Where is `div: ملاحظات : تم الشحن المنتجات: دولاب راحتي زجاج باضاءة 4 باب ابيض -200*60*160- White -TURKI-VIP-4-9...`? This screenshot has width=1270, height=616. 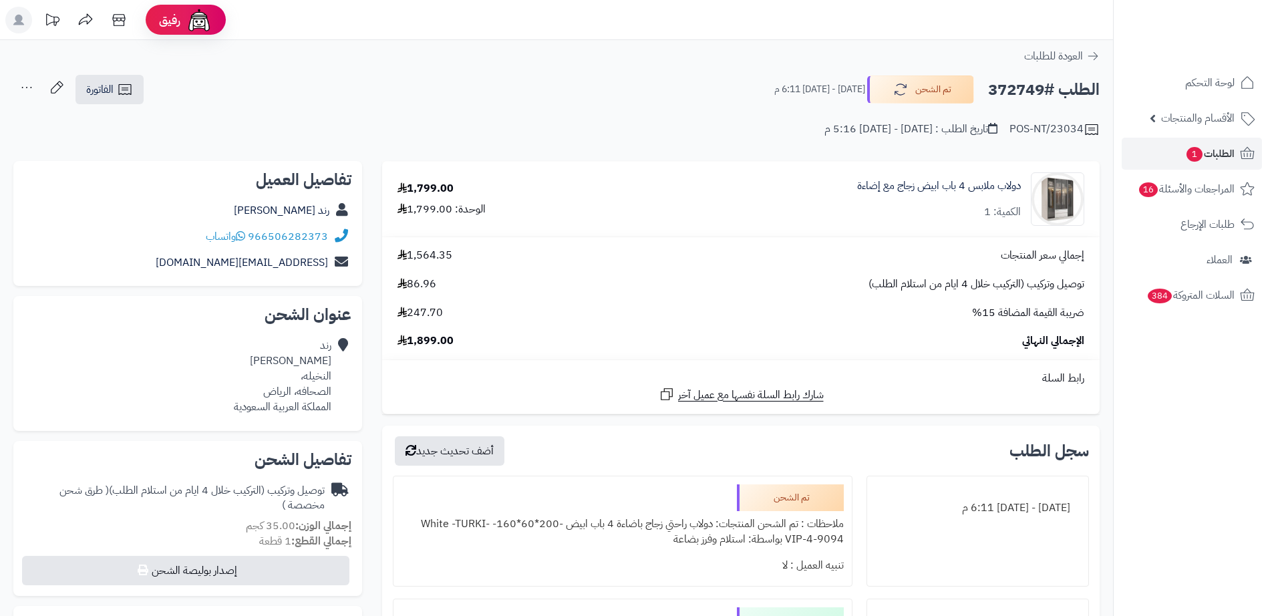 div: ملاحظات : تم الشحن المنتجات: دولاب راحتي زجاج باضاءة 4 باب ابيض -200*60*160- White -TURKI-VIP-4-9... is located at coordinates (623, 532).